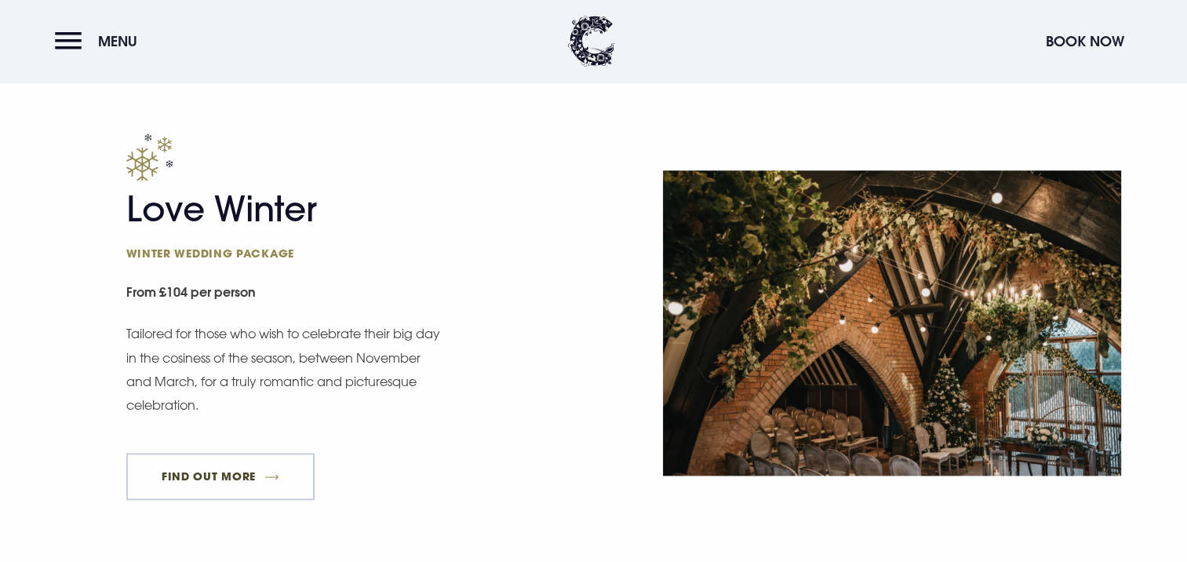 Image resolution: width=1187 pixels, height=562 pixels. What do you see at coordinates (100, 41) in the screenshot?
I see `button: Menu` at bounding box center [100, 41].